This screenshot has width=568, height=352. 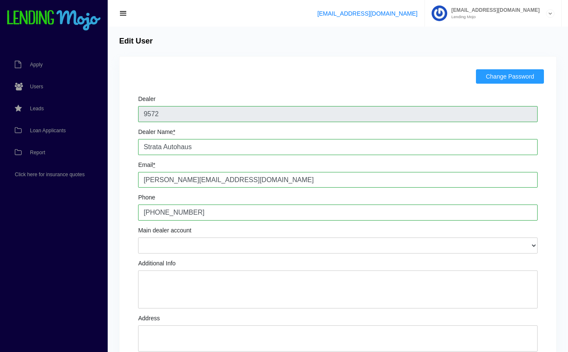 I want to click on img: logo-small.png, so click(x=54, y=21).